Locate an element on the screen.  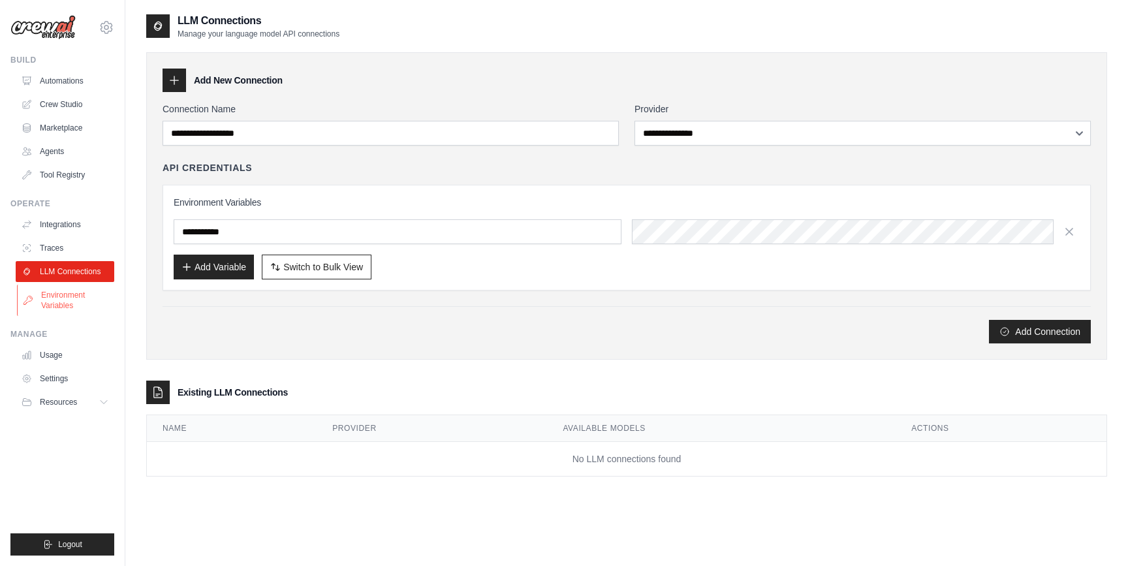
span: Resources is located at coordinates (58, 402).